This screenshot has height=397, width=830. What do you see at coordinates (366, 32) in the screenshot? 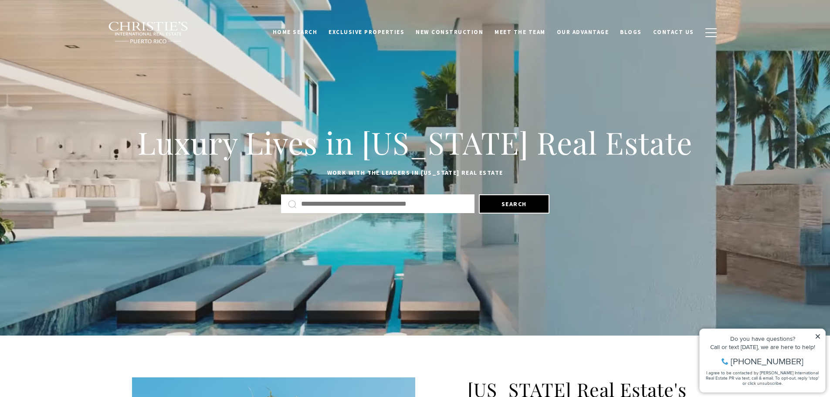
I see `span: Exclusive Properties` at bounding box center [366, 32].